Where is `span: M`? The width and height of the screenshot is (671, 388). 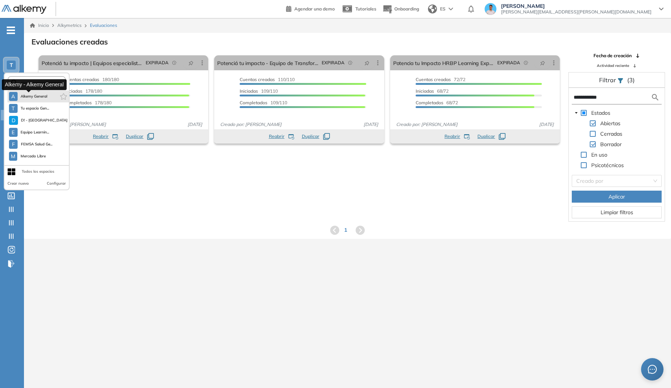 span: M is located at coordinates (13, 156).